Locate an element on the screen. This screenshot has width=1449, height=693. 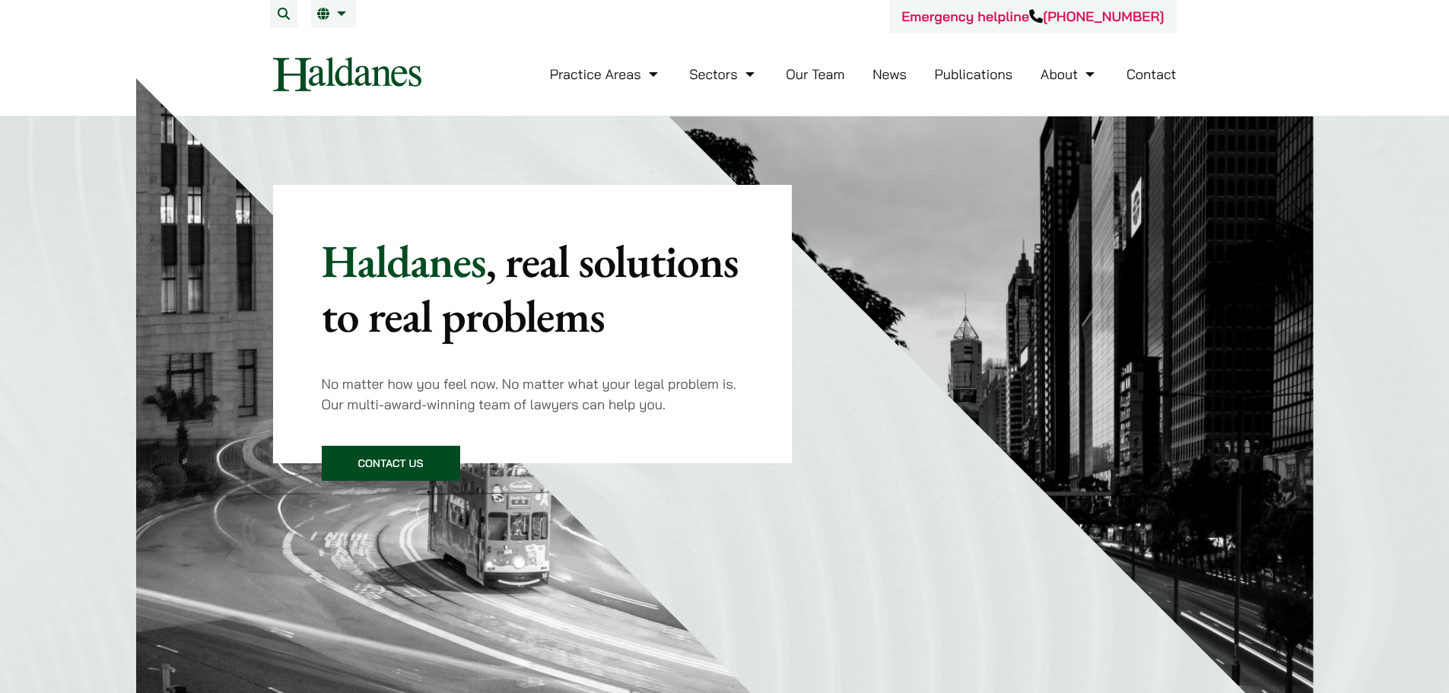
a: News is located at coordinates (889, 74).